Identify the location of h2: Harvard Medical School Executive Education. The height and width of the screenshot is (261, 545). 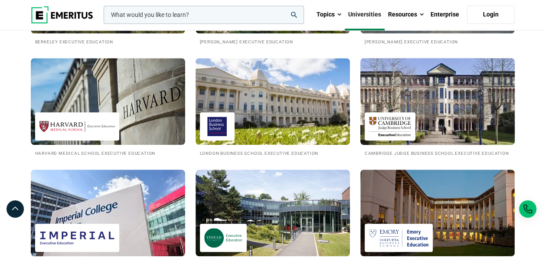
(108, 153).